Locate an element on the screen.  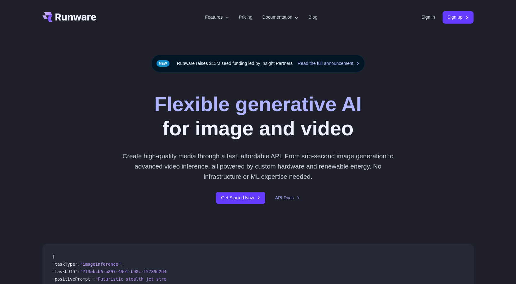
a: Go to / is located at coordinates (69, 17).